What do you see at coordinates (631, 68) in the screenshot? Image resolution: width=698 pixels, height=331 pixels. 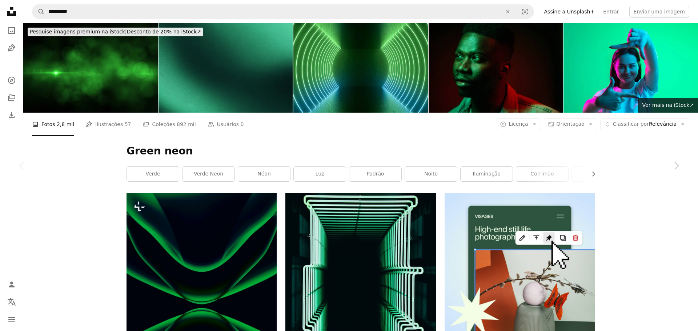 I see `img: Retrato de close-up de jovem e sorridente garota caucasiana mostrando gesto de quadro isolado em ...` at bounding box center [631, 68].